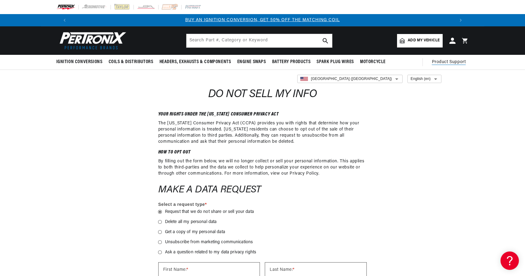 The image size is (525, 276). I want to click on summary: Battery Products, so click(291, 62).